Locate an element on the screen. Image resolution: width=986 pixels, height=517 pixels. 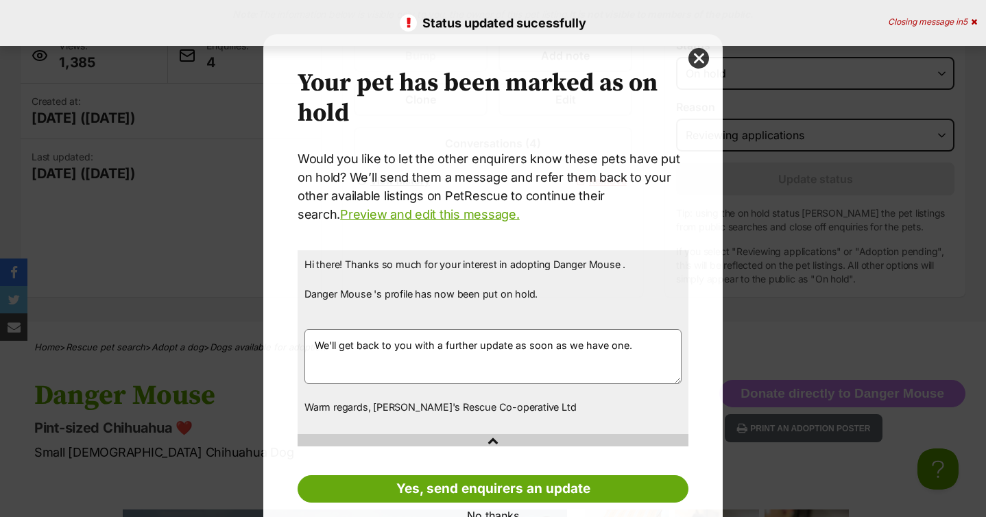
p: Status updated sucessfully is located at coordinates (493, 23).